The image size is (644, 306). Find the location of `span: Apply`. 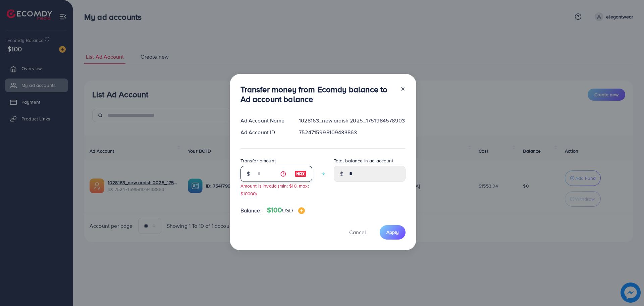

span: Apply is located at coordinates (392, 232).